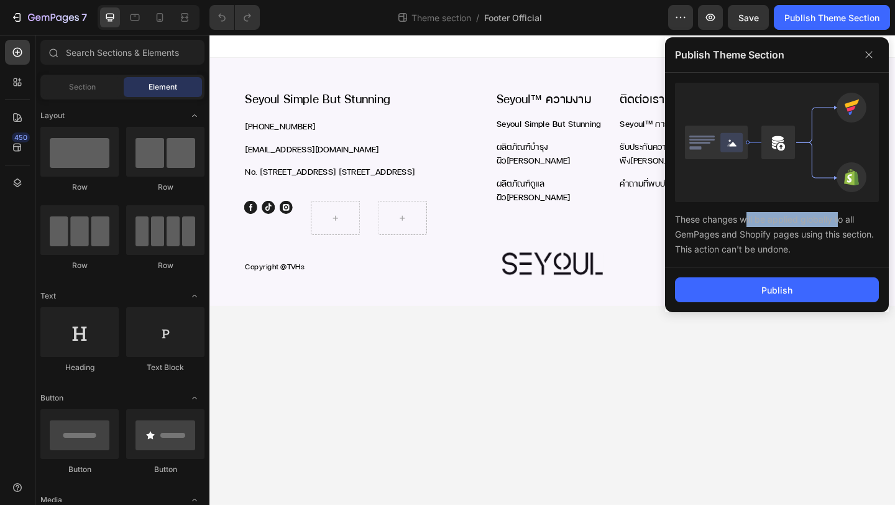 The height and width of the screenshot is (505, 895). I want to click on div: Undo/Redo, so click(234, 17).